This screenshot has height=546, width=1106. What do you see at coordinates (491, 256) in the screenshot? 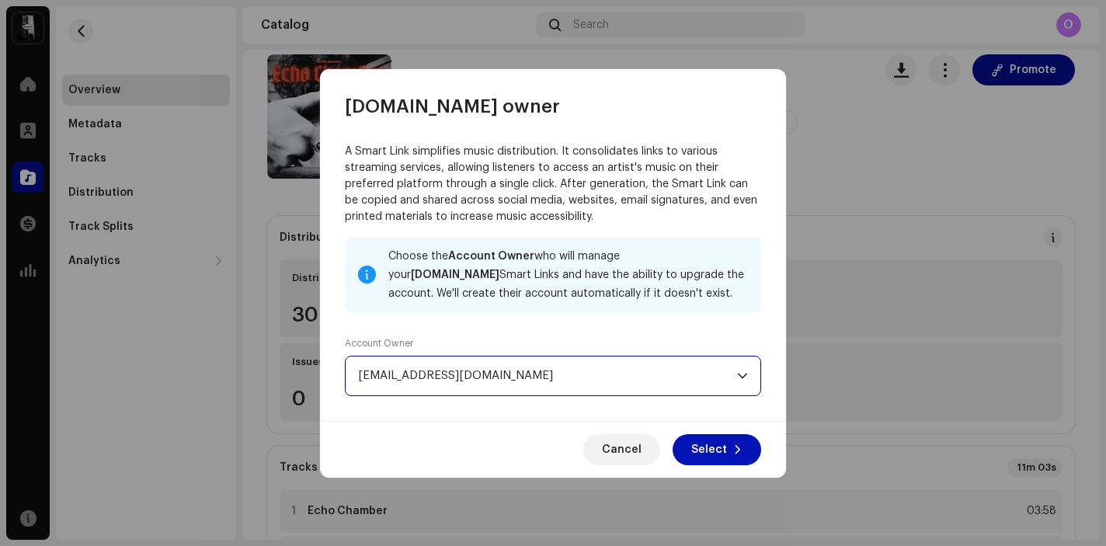
I see `strong: Account Owner` at bounding box center [491, 256].